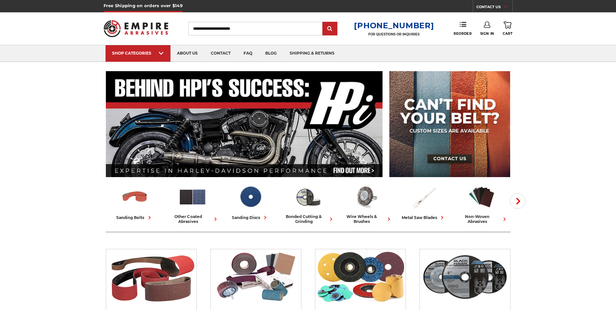 Image resolution: width=616 pixels, height=310 pixels. Describe the element at coordinates (135, 217) in the screenshot. I see `div: sanding belts` at that location.